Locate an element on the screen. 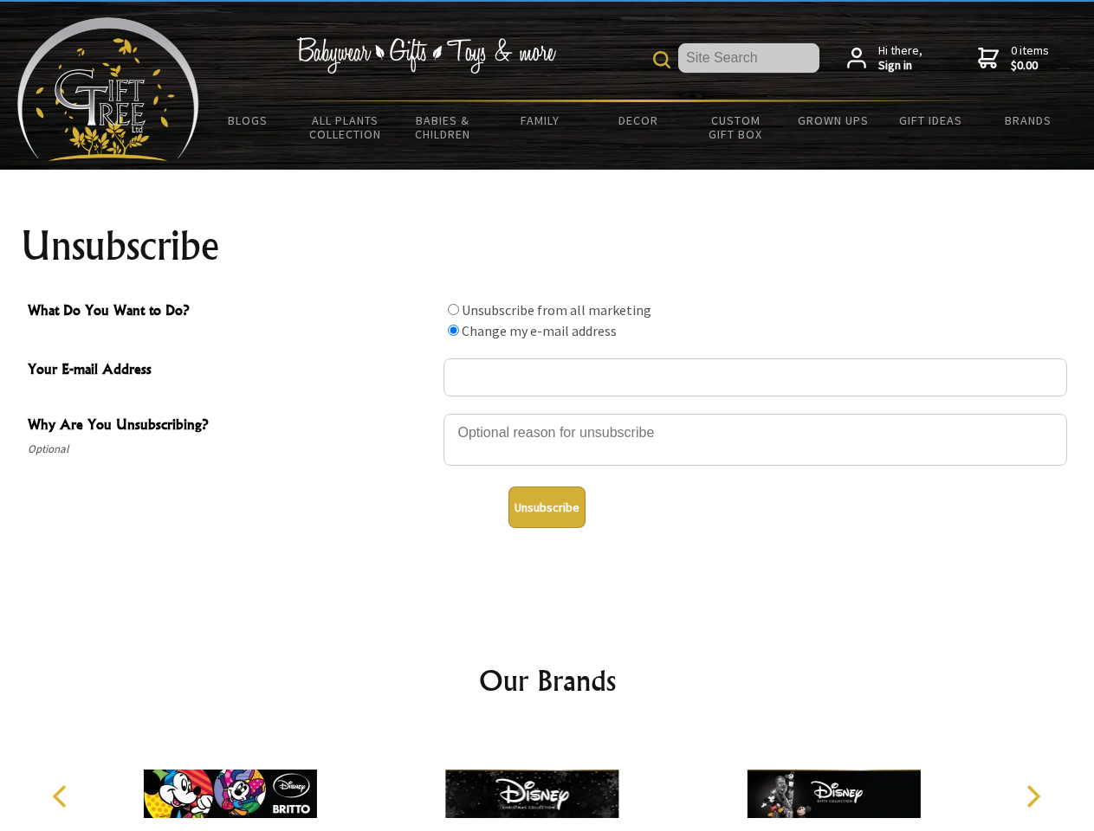 This screenshot has height=831, width=1094. img: Babywear - Gifts - Toys & more is located at coordinates (426, 55).